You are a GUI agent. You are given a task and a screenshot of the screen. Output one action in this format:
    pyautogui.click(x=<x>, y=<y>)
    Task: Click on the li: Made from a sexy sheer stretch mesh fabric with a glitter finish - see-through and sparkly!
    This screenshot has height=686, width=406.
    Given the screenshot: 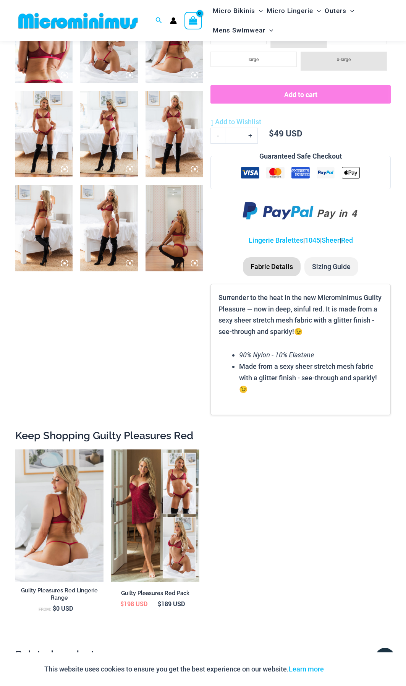 What is the action you would take?
    pyautogui.click(x=311, y=377)
    